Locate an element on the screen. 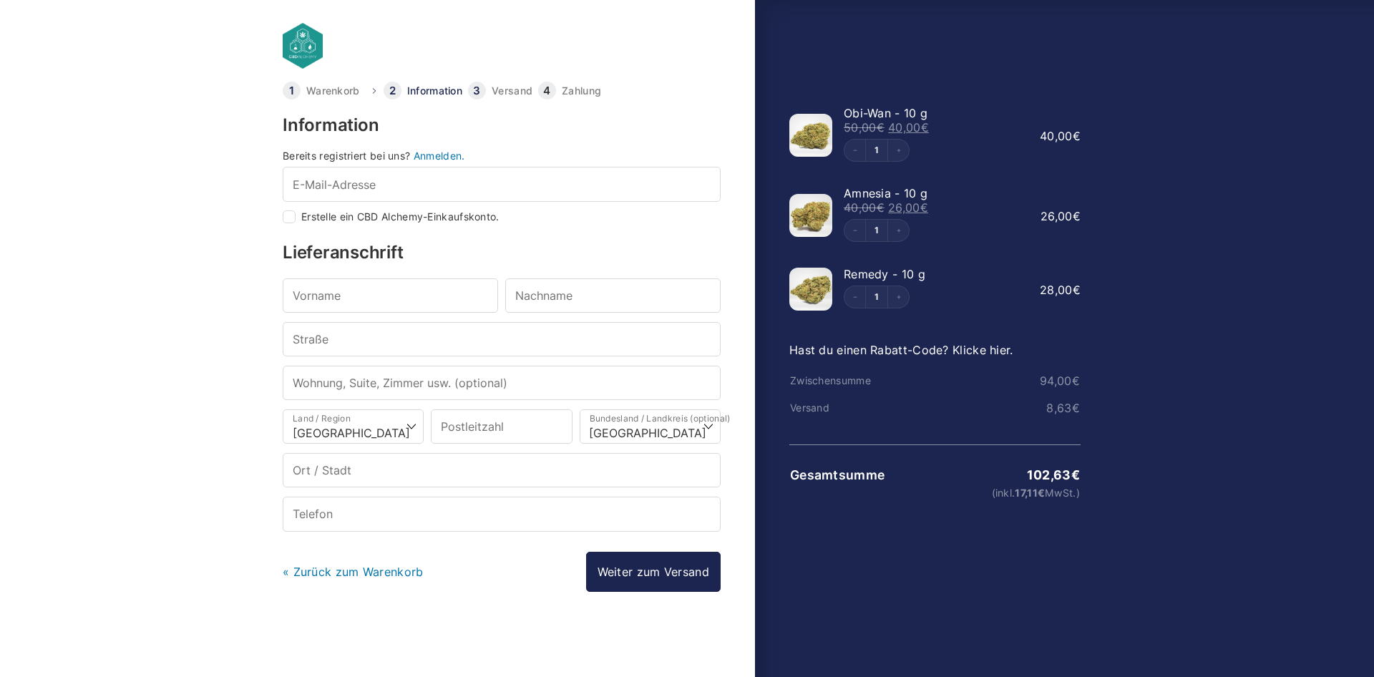 This screenshot has height=677, width=1374. a: Hast du einen Rabatt-Code? Klicke hier. is located at coordinates (901, 350).